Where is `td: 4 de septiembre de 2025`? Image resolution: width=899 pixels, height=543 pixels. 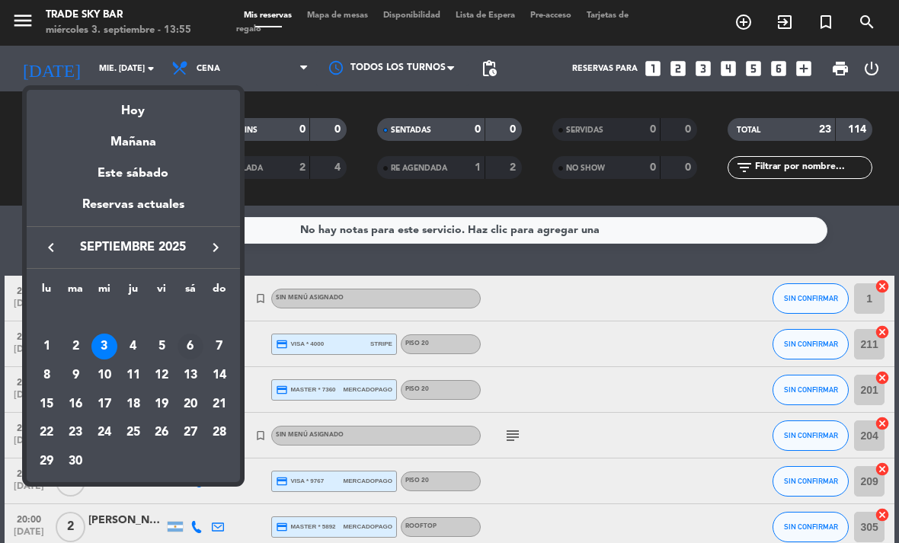
td: 4 de septiembre de 2025 is located at coordinates (133, 347).